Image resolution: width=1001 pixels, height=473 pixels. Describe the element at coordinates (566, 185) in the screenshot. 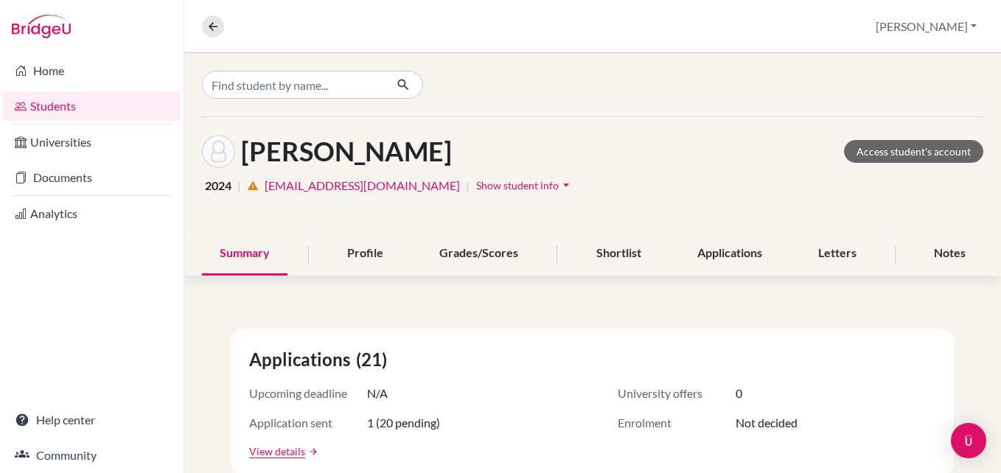

I see `i: arrow_drop_down` at that location.